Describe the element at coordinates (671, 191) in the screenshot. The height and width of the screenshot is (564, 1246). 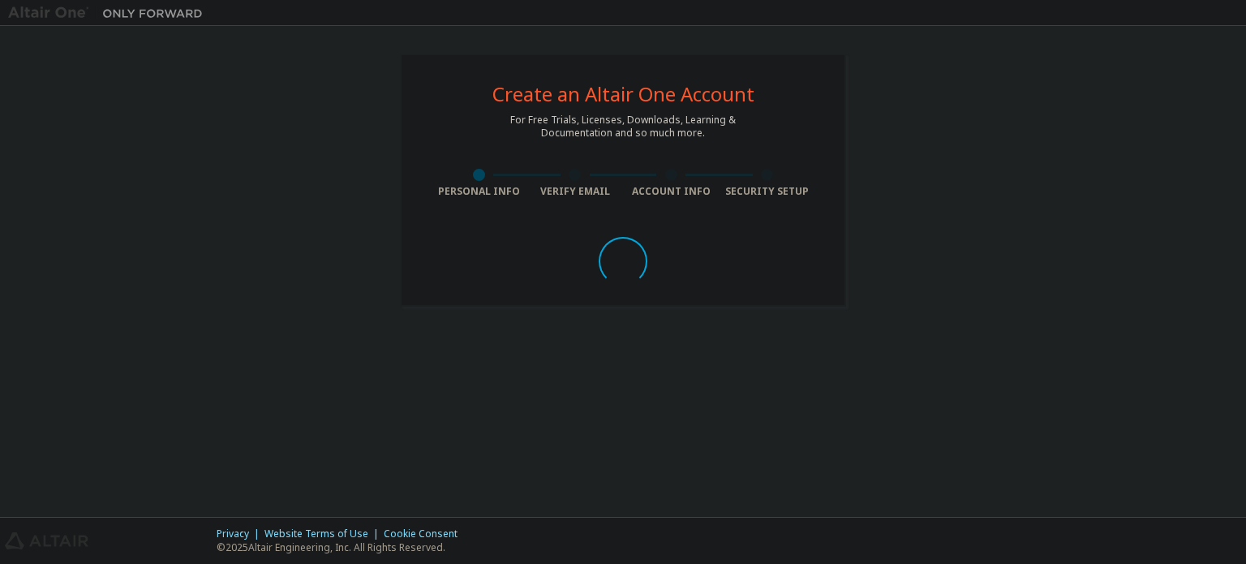
I see `div: Account Info` at that location.